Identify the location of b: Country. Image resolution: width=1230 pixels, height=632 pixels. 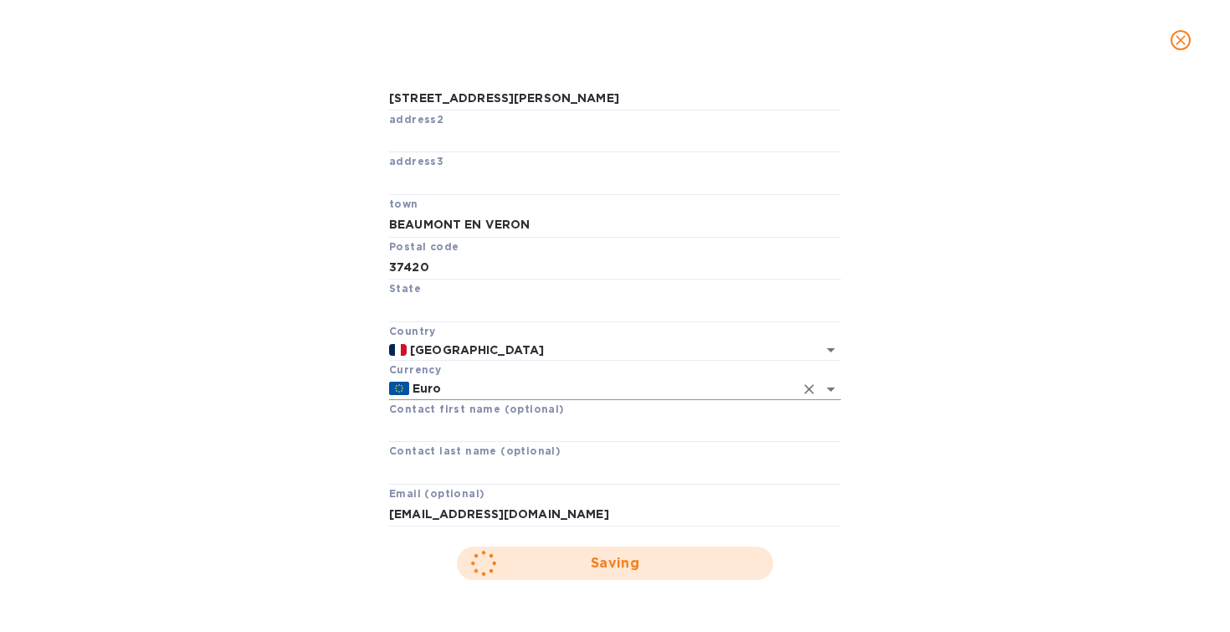
(412, 330).